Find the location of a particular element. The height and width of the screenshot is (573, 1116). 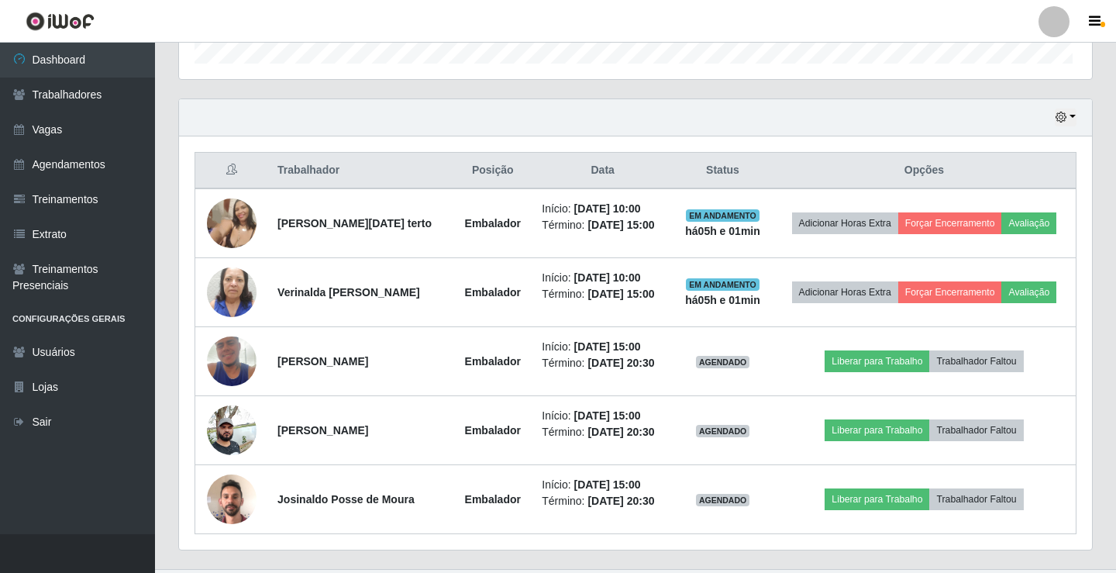

th: Data is located at coordinates (602, 171).